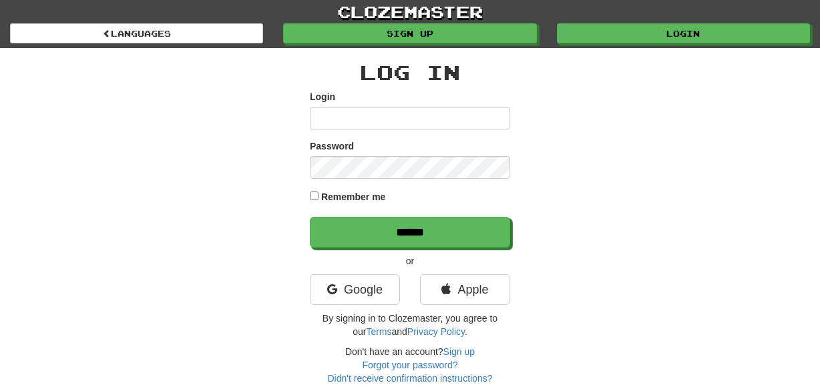 The height and width of the screenshot is (389, 820). I want to click on a: Didn't receive confirmation instructions?, so click(409, 378).